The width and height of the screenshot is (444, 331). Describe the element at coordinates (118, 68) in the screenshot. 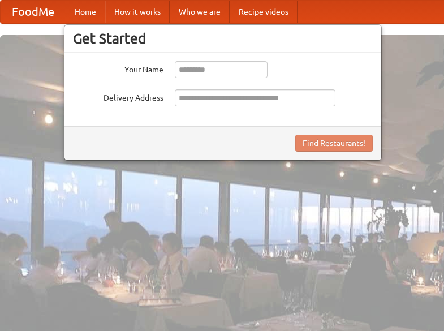

I see `label: Your Name` at that location.